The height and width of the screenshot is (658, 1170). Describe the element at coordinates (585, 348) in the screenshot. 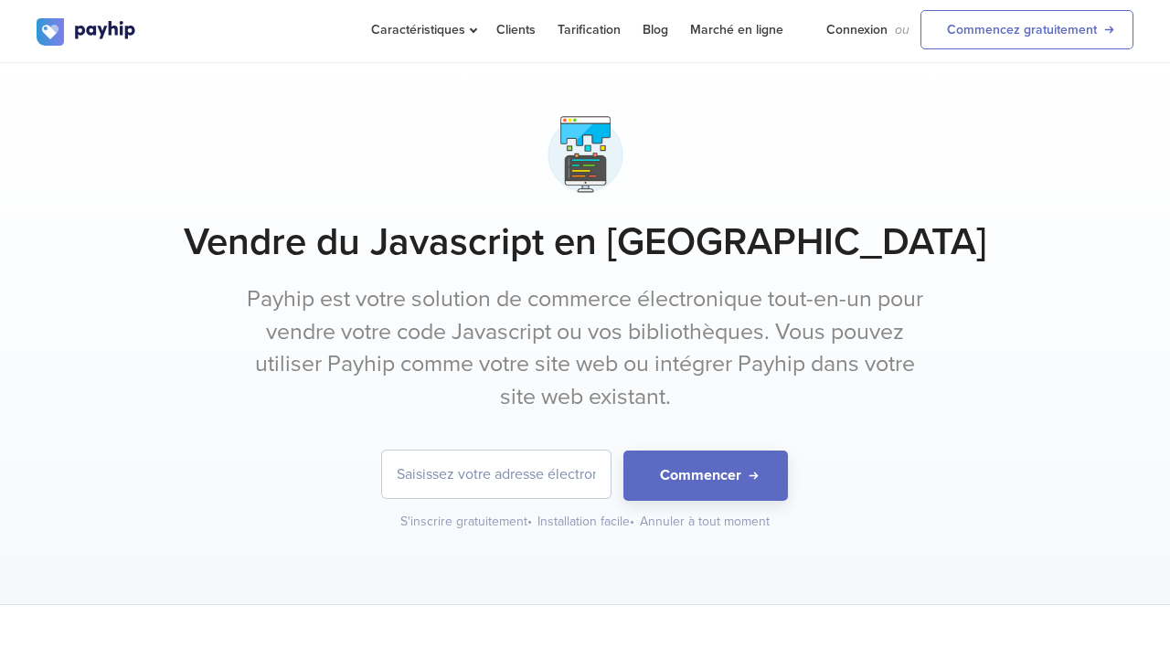

I see `p: Payhip est votre solution de commerce électronique tout-en-un pour vendre votre code Javascript o...` at that location.